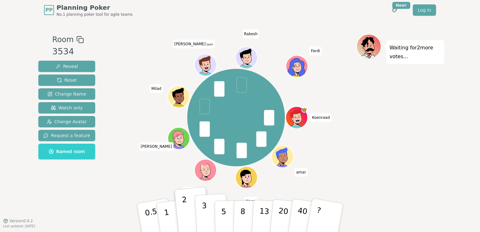  I want to click on p: Waiting for 2 more votes..., so click(415, 52).